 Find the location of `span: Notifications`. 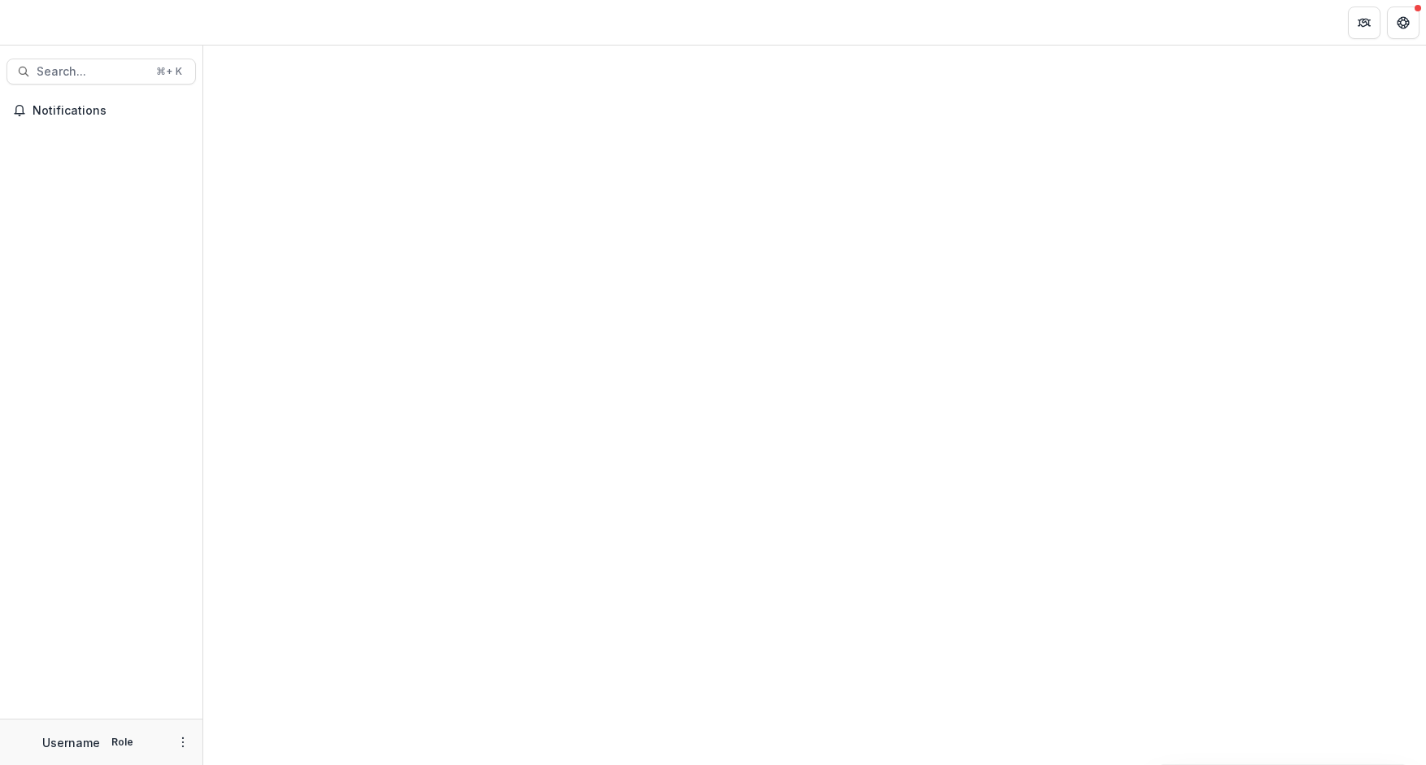

span: Notifications is located at coordinates (111, 111).